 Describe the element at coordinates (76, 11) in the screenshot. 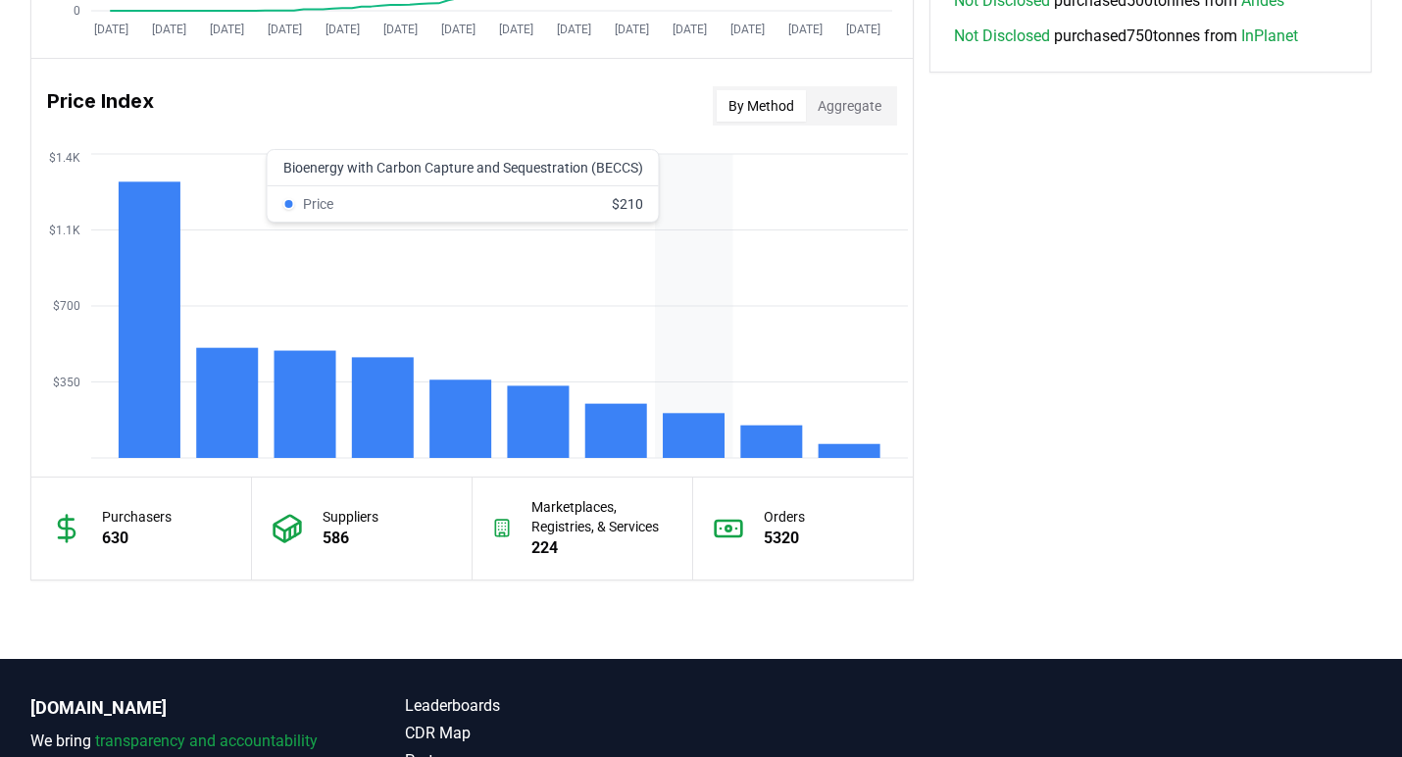

I see `tspan: 0` at that location.